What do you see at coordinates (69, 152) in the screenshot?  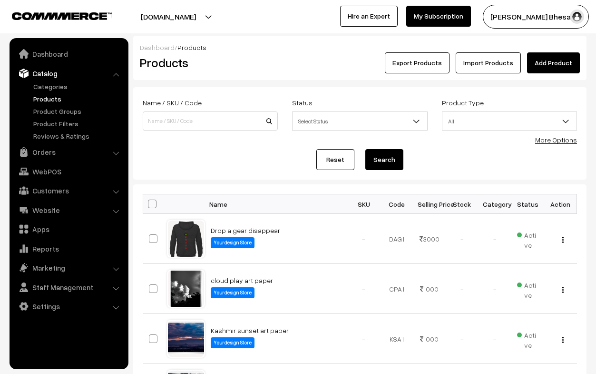 I see `a: Orders` at bounding box center [69, 152].